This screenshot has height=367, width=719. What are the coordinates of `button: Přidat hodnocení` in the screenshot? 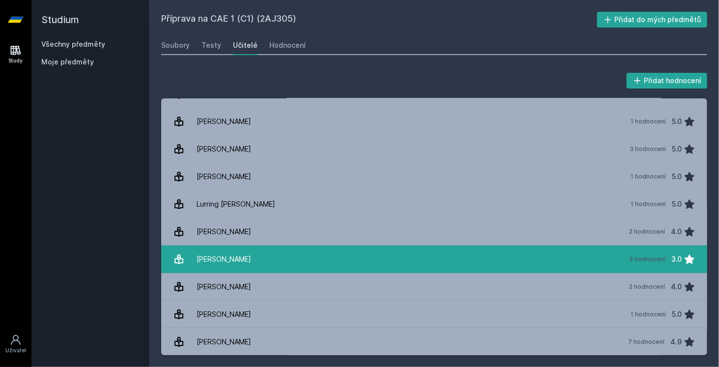 It's located at (667, 81).